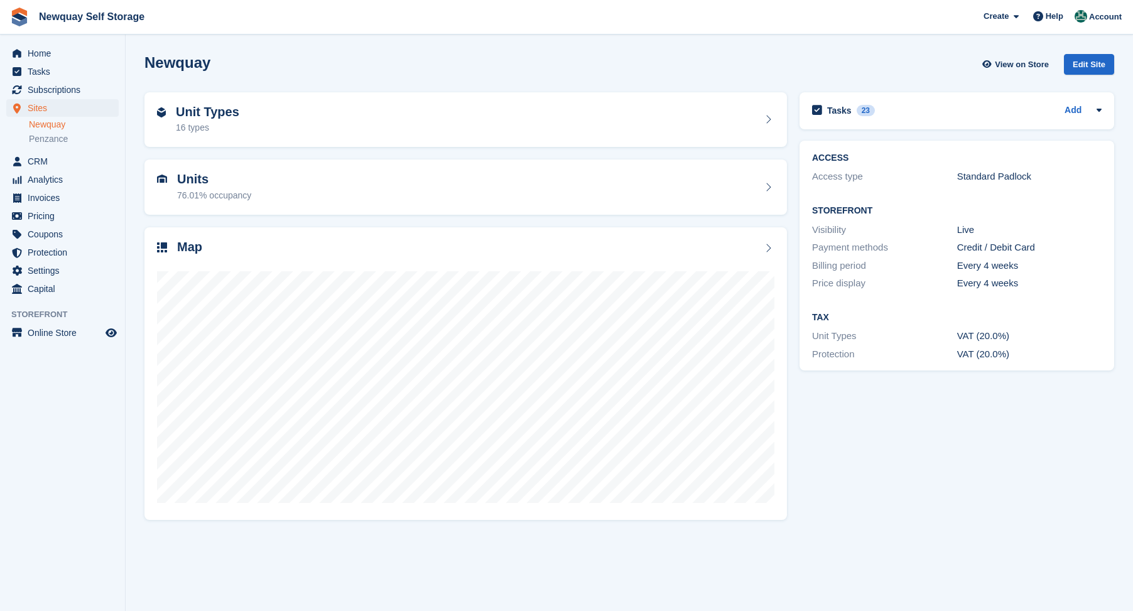 Image resolution: width=1133 pixels, height=611 pixels. I want to click on div: Standard Padlock, so click(1029, 176).